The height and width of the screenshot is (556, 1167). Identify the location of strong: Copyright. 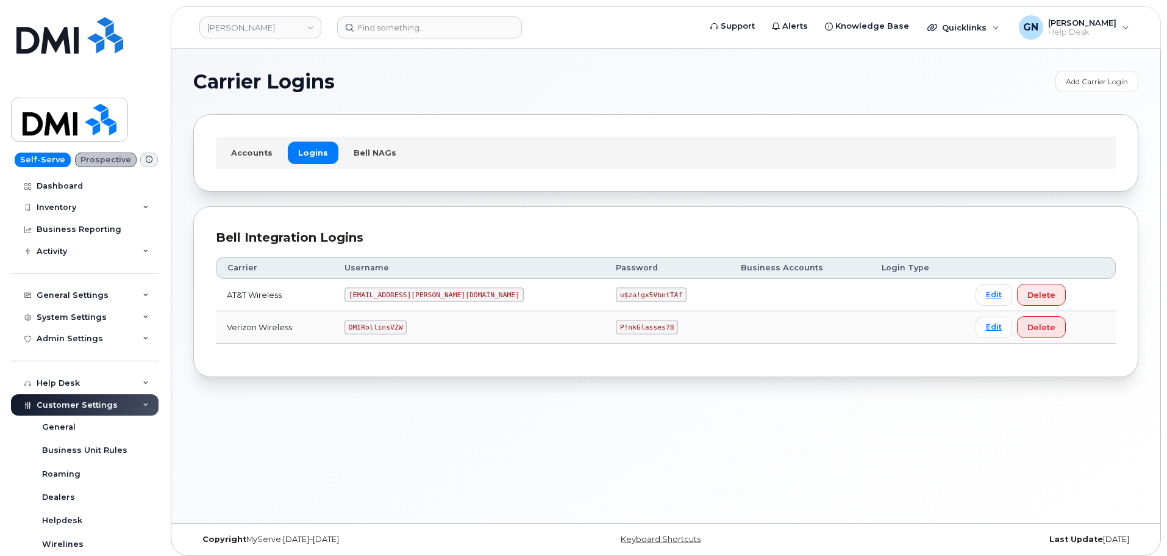
(224, 539).